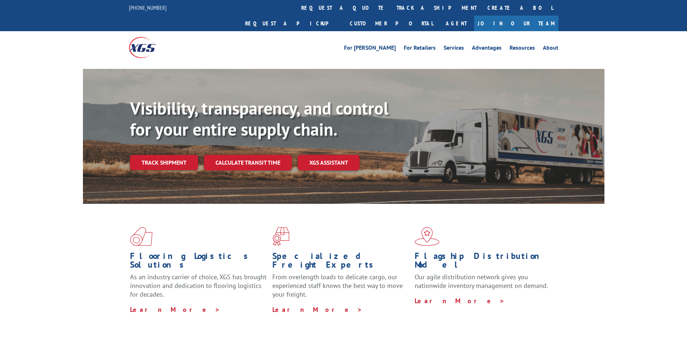 This screenshot has width=687, height=338. I want to click on a: XGS ASSISTANT, so click(329, 162).